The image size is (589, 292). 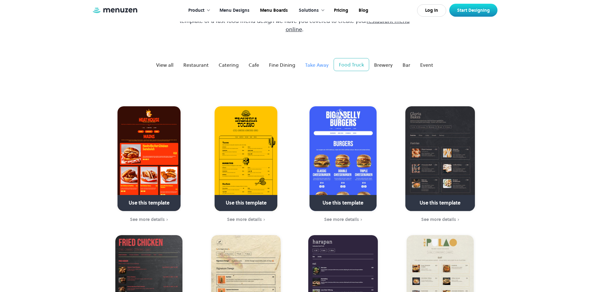 I want to click on div: Take Away, so click(x=317, y=65).